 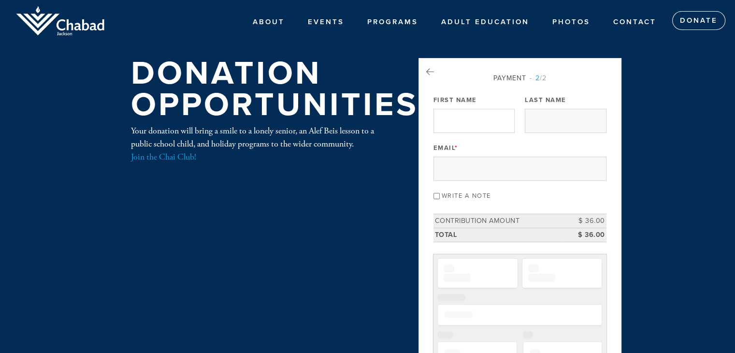 What do you see at coordinates (445, 148) in the screenshot?
I see `label: Email` at bounding box center [445, 148].